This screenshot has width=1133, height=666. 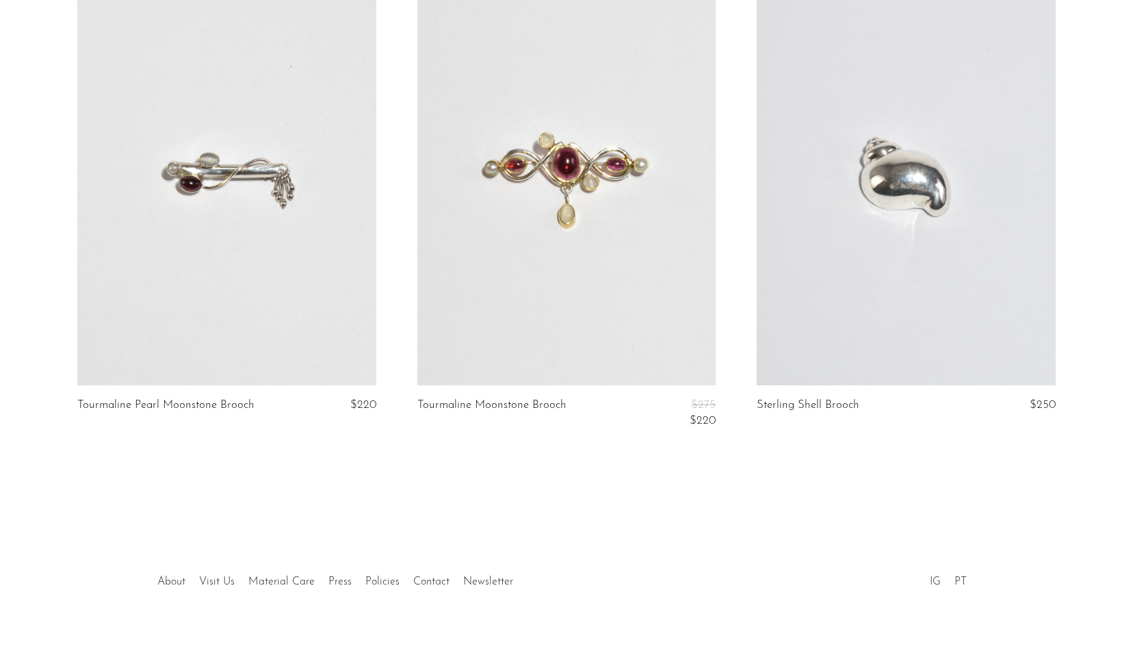 What do you see at coordinates (961, 582) in the screenshot?
I see `a: PT` at bounding box center [961, 582].